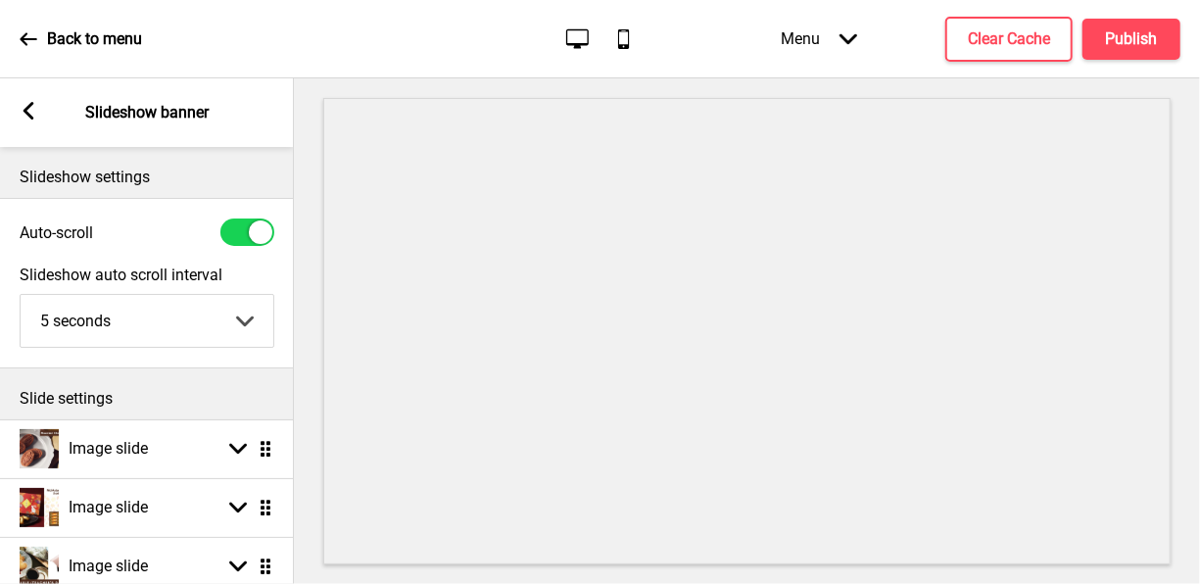 The height and width of the screenshot is (584, 1200). I want to click on p: Slideshow settings, so click(147, 177).